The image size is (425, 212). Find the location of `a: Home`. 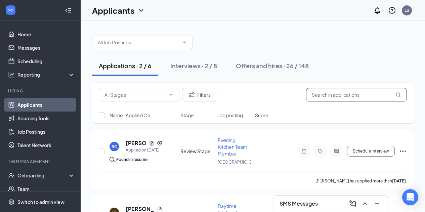

a: Home is located at coordinates (46, 34).